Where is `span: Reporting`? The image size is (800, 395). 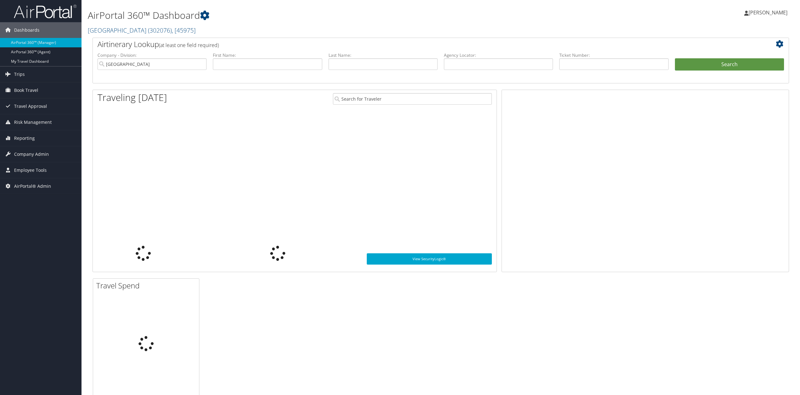
span: Reporting is located at coordinates (24, 138).